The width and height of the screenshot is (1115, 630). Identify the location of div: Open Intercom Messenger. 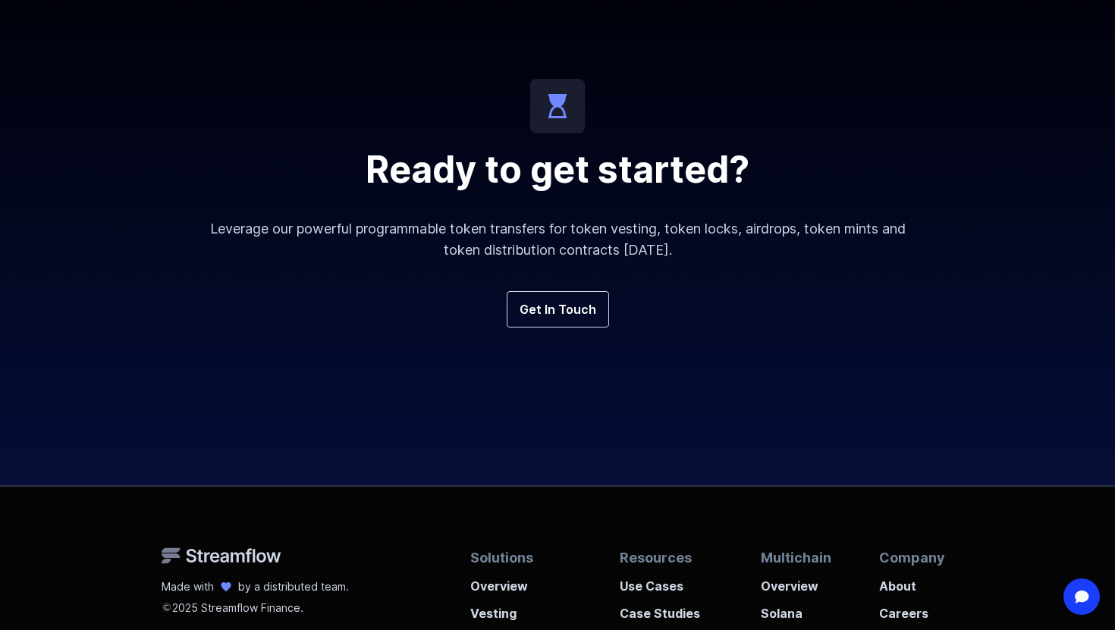
(1081, 597).